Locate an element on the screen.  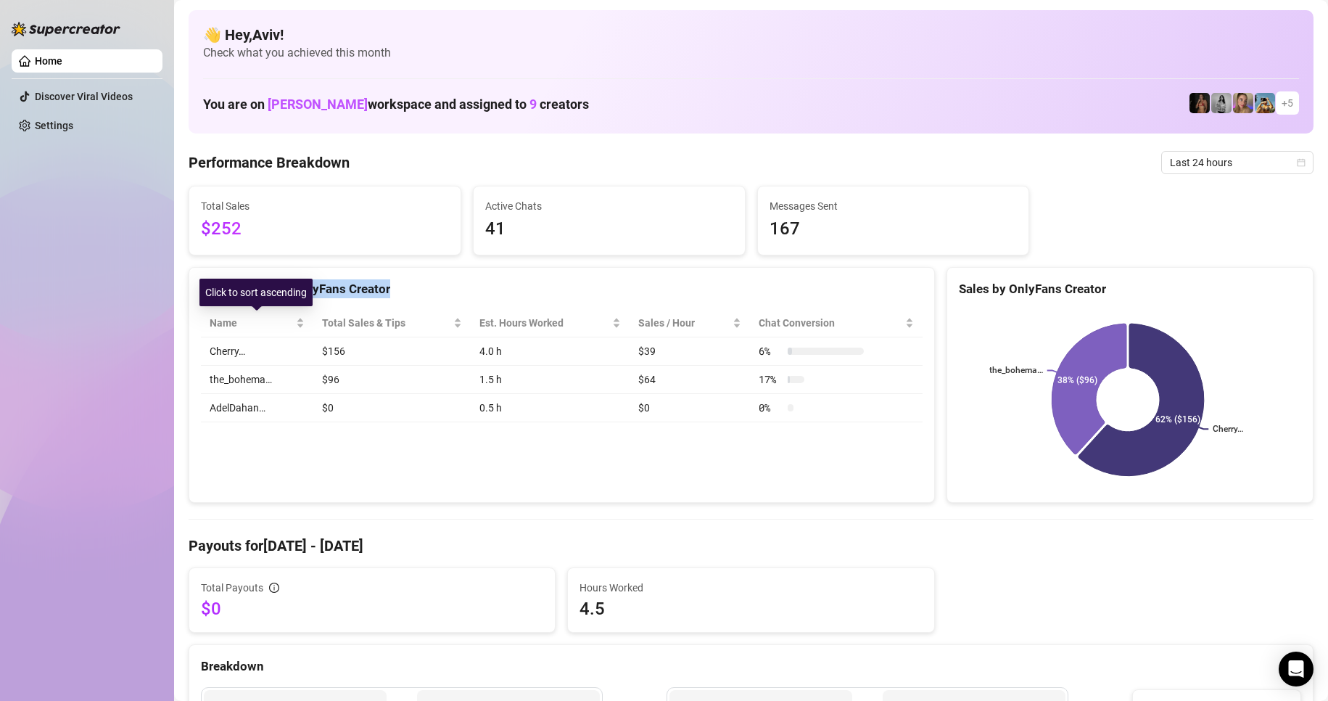
td: Cherry… is located at coordinates (257, 351).